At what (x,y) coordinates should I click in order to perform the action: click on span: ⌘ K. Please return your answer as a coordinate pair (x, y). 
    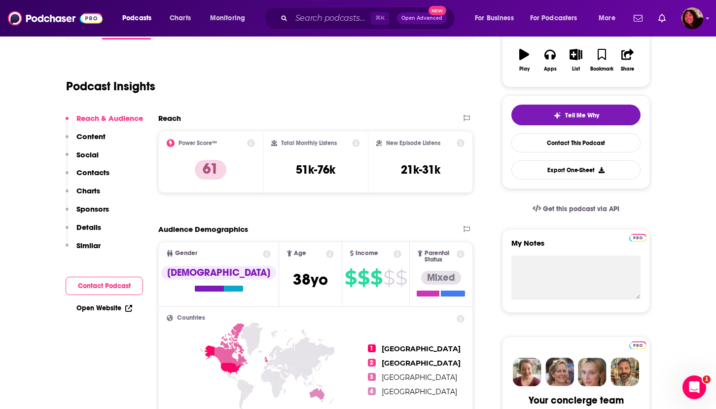
    Looking at the image, I should click on (380, 18).